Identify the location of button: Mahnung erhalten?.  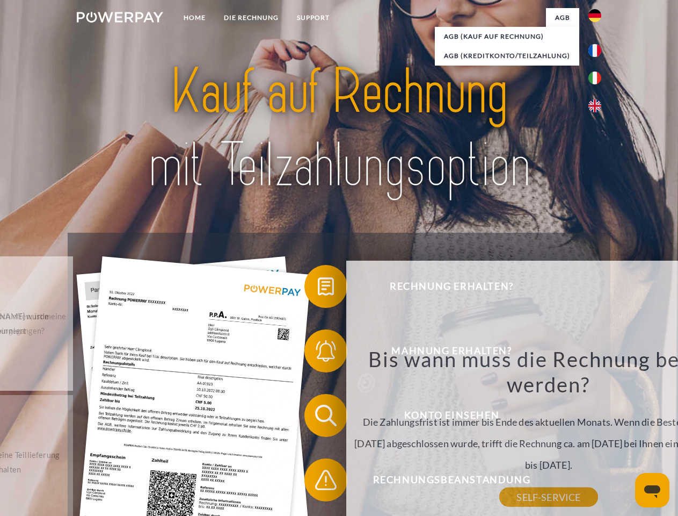
(444, 351).